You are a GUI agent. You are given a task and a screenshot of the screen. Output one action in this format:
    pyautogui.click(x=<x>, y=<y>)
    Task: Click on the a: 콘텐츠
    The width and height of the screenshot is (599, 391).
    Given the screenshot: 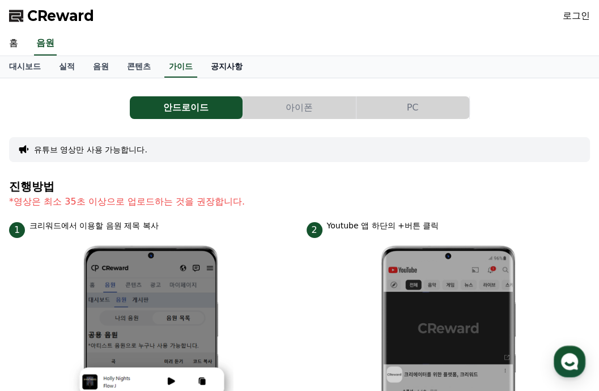 What is the action you would take?
    pyautogui.click(x=139, y=67)
    